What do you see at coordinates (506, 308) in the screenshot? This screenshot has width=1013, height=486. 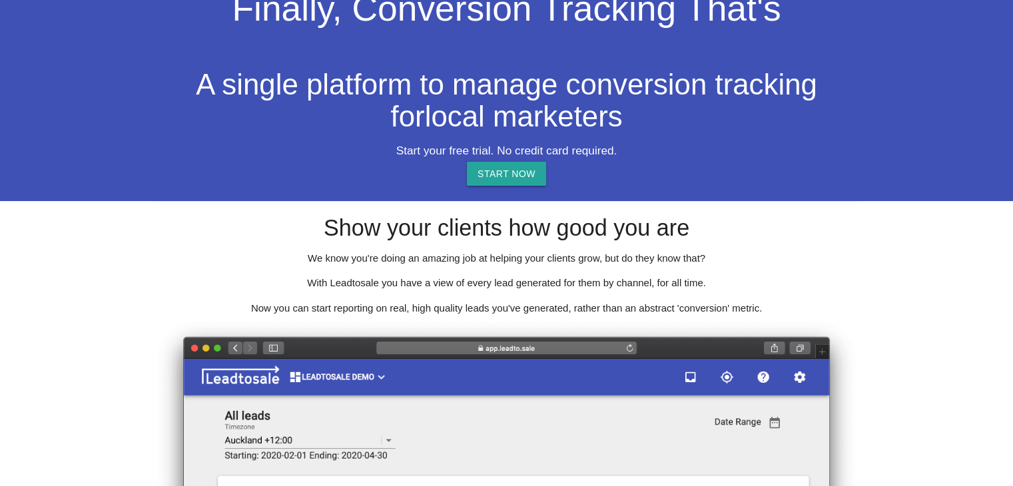 I see `p: Now you can start reporting on real, high quality leads you've generated, rather than an abstract...` at bounding box center [506, 308].